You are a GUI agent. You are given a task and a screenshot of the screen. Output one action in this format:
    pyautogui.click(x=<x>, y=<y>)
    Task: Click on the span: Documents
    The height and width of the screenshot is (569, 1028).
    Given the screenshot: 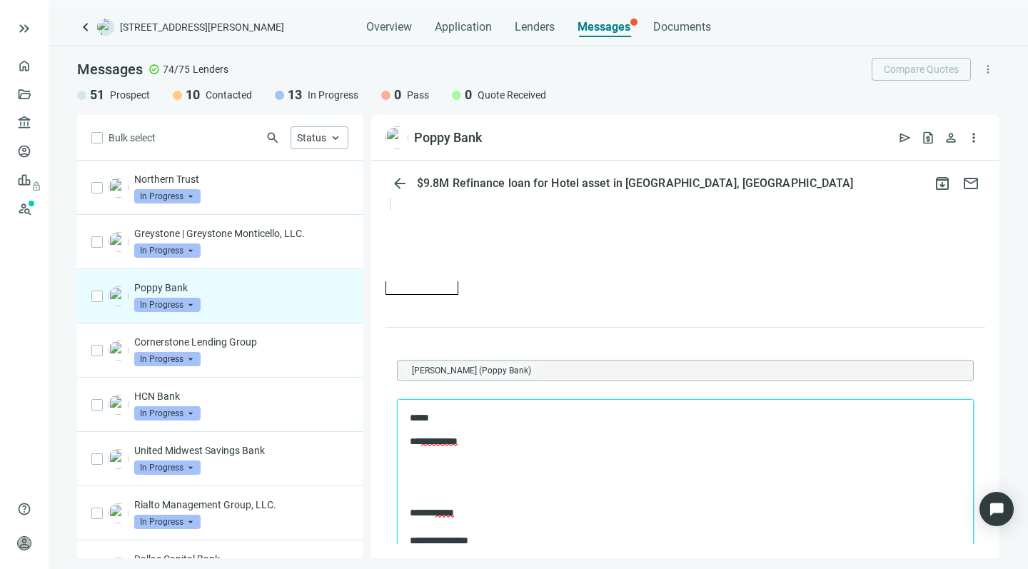 What is the action you would take?
    pyautogui.click(x=682, y=27)
    